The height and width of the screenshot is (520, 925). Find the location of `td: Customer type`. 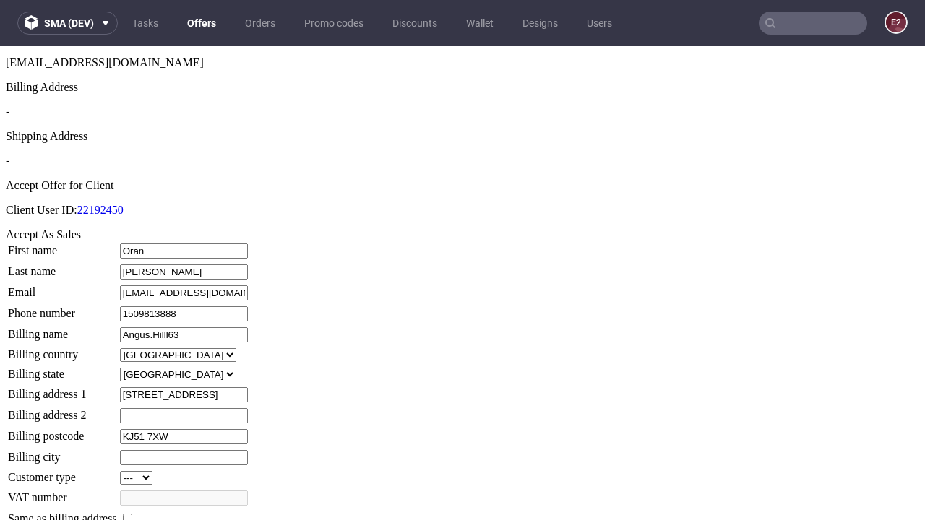

td: Customer type is located at coordinates (62, 431).